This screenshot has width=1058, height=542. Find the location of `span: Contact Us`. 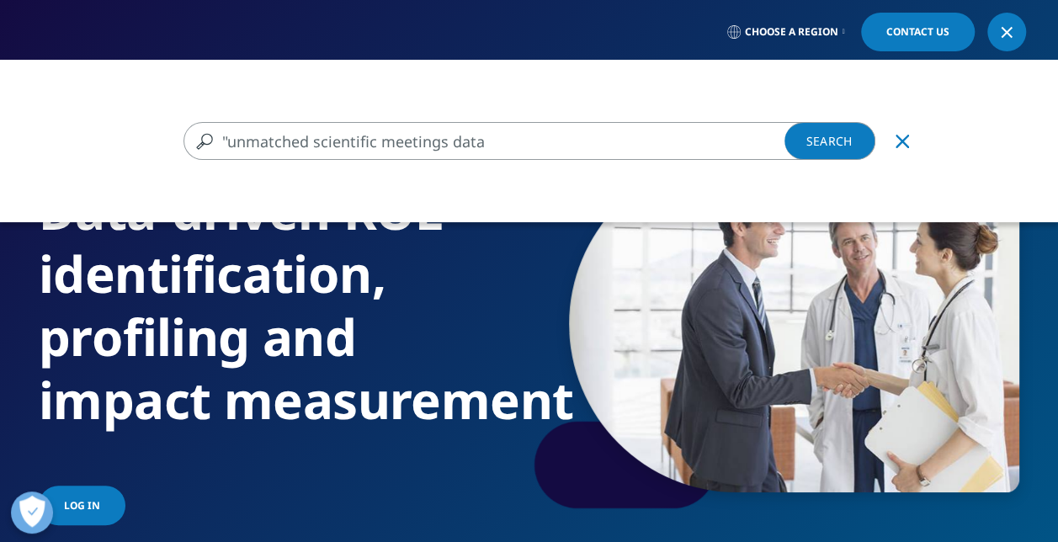

span: Contact Us is located at coordinates (918, 32).